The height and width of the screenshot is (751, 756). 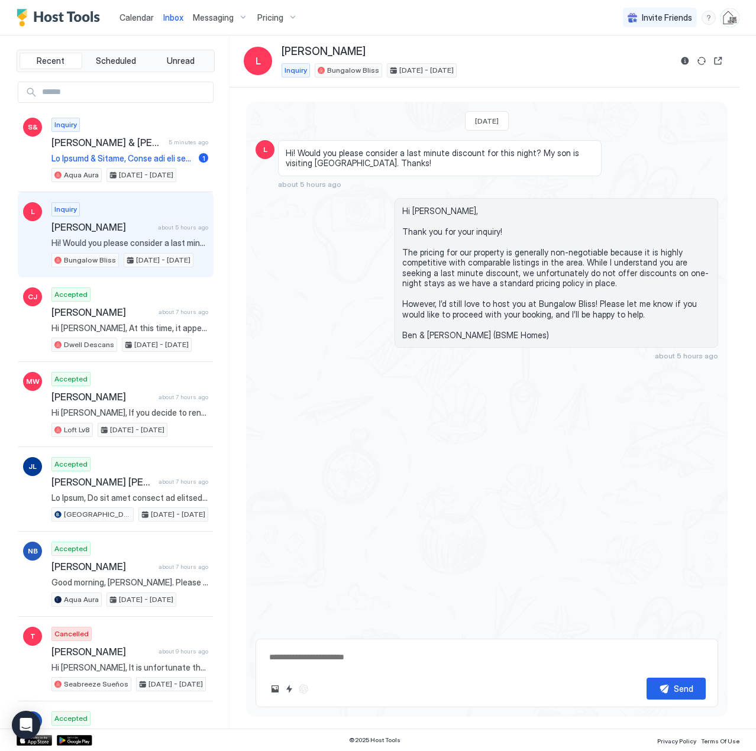 I want to click on div: Google Play Store, so click(x=74, y=740).